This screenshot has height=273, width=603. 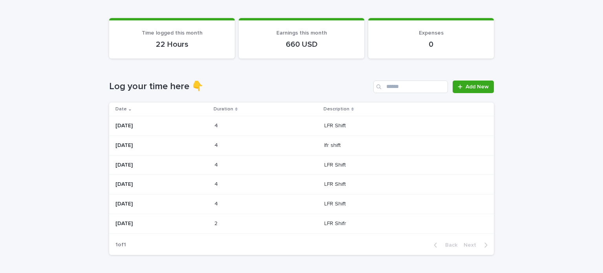 I want to click on p: Duration, so click(x=223, y=109).